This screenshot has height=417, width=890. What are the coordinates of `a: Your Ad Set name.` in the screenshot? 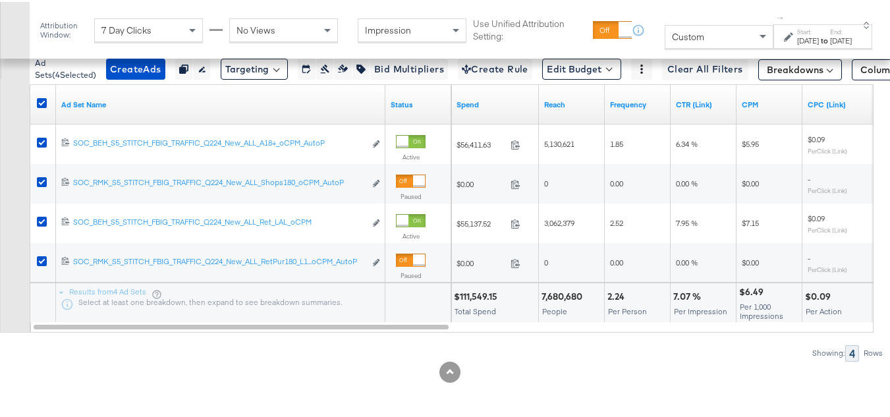 It's located at (221, 103).